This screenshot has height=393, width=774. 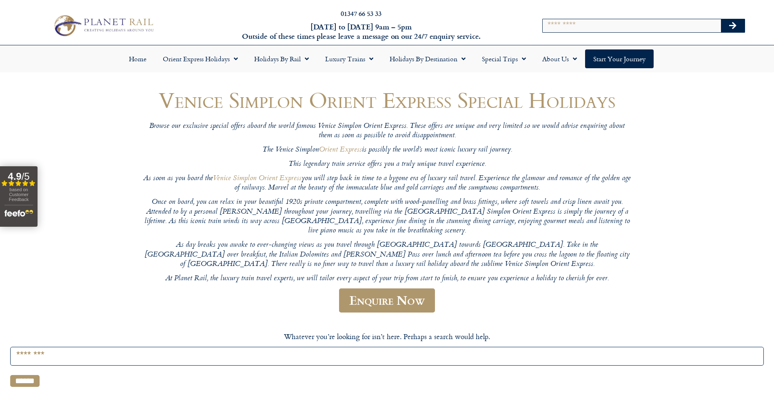 I want to click on a: Luxury Trains, so click(x=349, y=59).